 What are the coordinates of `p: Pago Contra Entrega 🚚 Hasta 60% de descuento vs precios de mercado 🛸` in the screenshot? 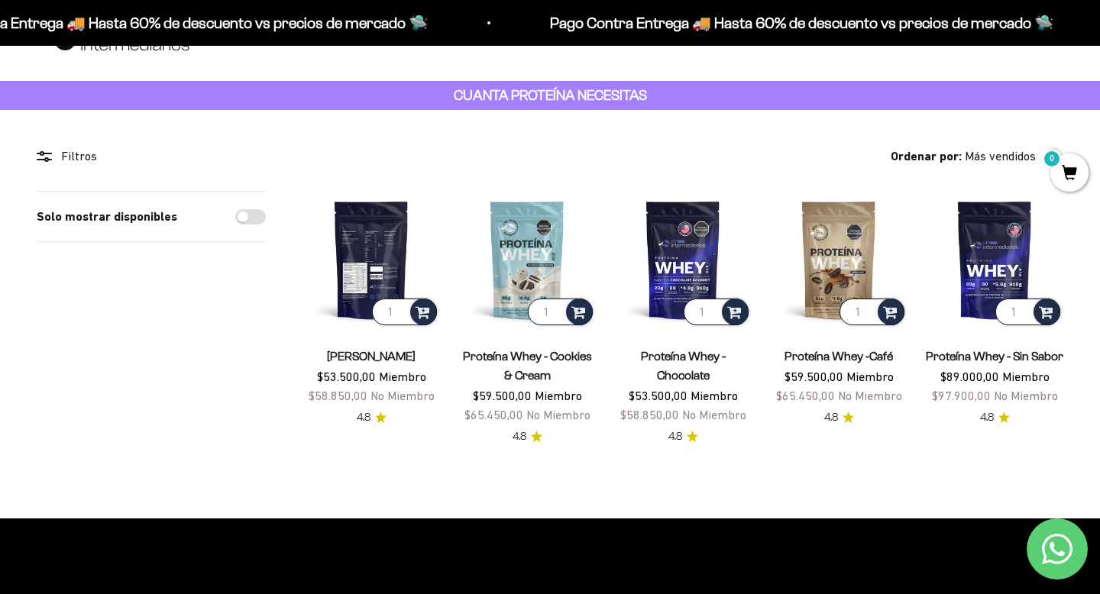 It's located at (801, 23).